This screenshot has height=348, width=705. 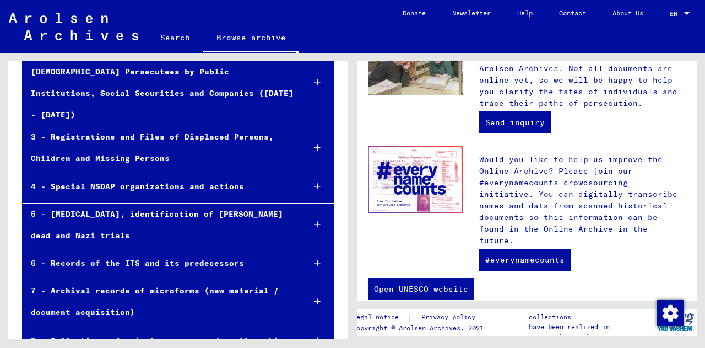 What do you see at coordinates (582, 74) in the screenshot?
I see `p: In addition to conducting your own research, you can submit inquiries to the Arolsen Archives. No...` at bounding box center [582, 74].